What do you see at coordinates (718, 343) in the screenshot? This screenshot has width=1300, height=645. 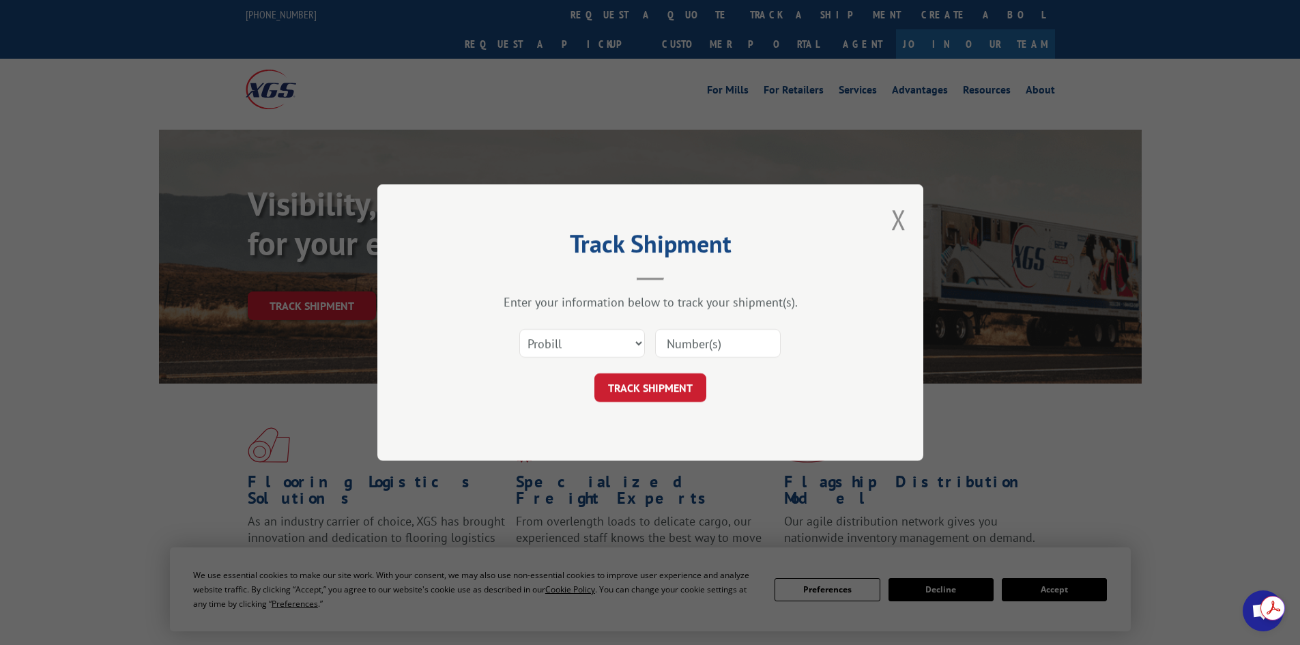 I see `input: Number(s)` at bounding box center [718, 343].